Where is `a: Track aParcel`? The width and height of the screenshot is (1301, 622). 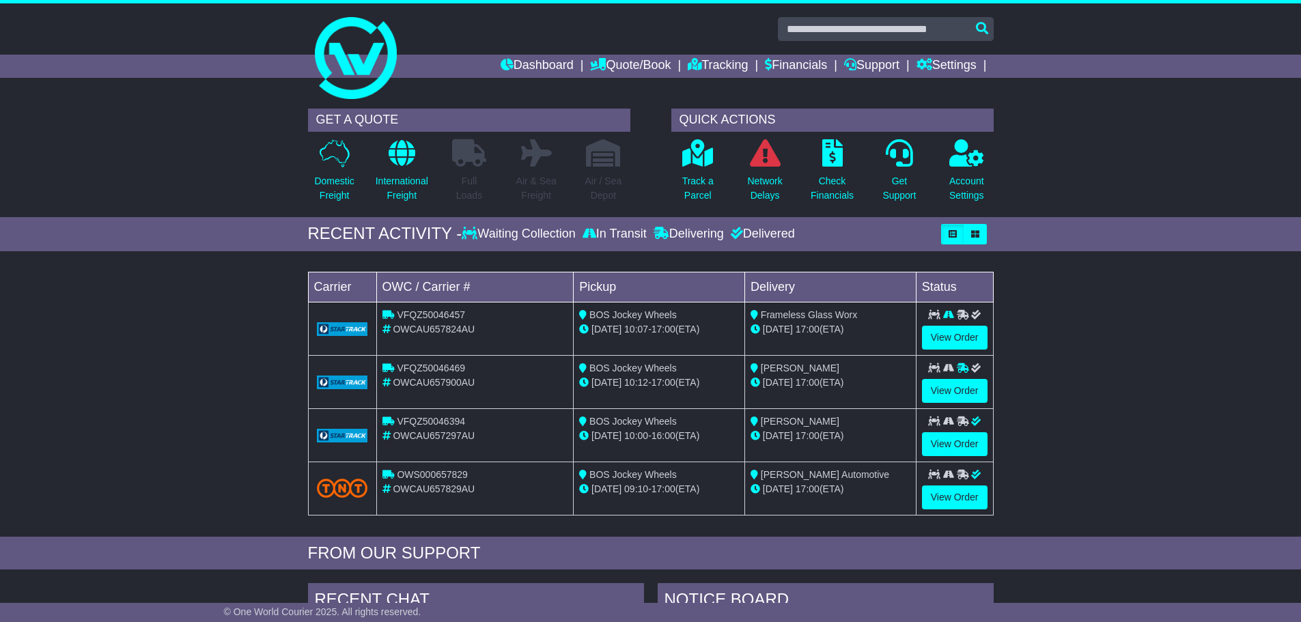
a: Track aParcel is located at coordinates (698, 174).